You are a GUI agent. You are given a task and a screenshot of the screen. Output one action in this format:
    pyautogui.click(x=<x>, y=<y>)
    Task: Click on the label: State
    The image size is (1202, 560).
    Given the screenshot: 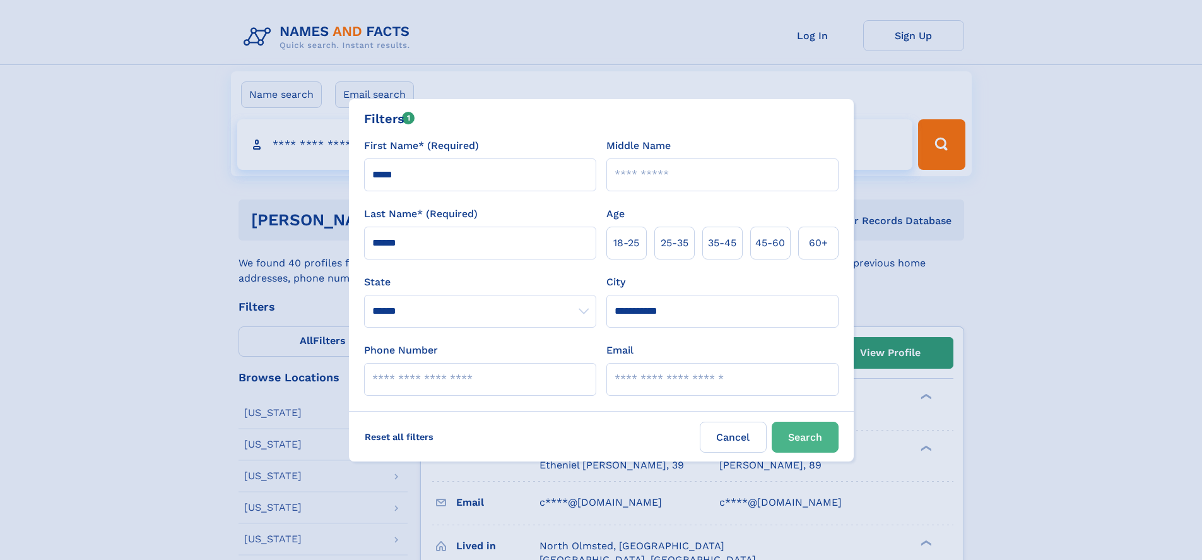 What is the action you would take?
    pyautogui.click(x=480, y=282)
    